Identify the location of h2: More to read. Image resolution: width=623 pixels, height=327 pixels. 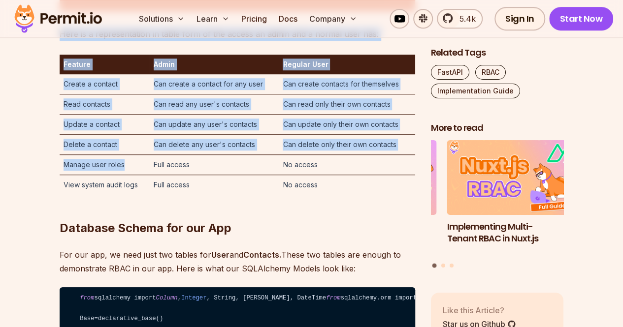
(497, 128).